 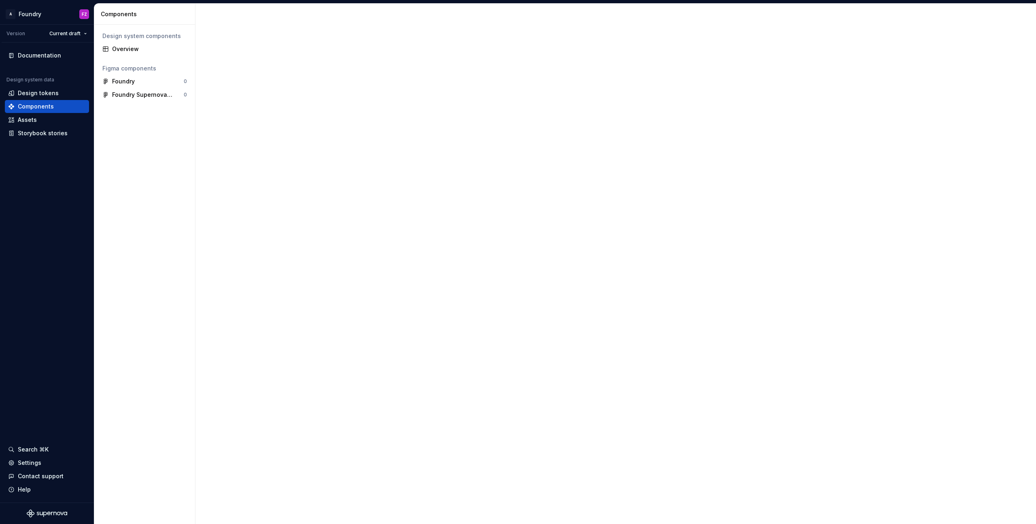 What do you see at coordinates (145, 81) in the screenshot?
I see `a: Foundry0` at bounding box center [145, 81].